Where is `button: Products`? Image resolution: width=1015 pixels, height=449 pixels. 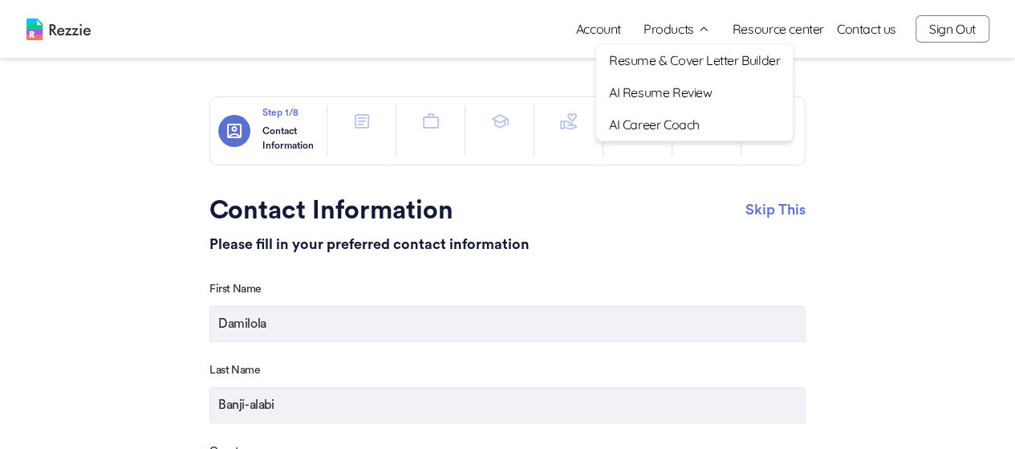
button: Products is located at coordinates (677, 29).